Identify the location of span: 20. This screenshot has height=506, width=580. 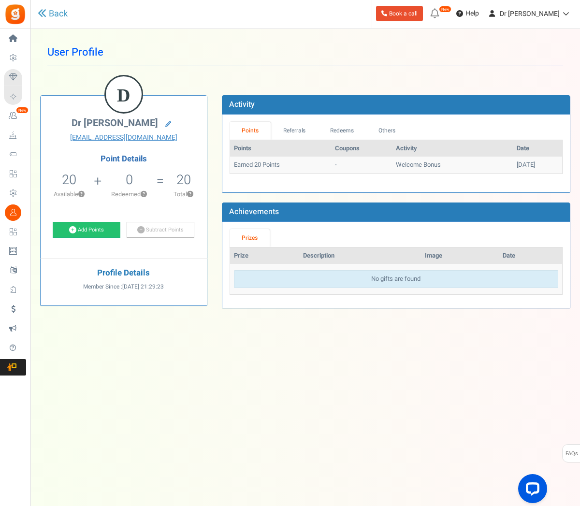
(69, 180).